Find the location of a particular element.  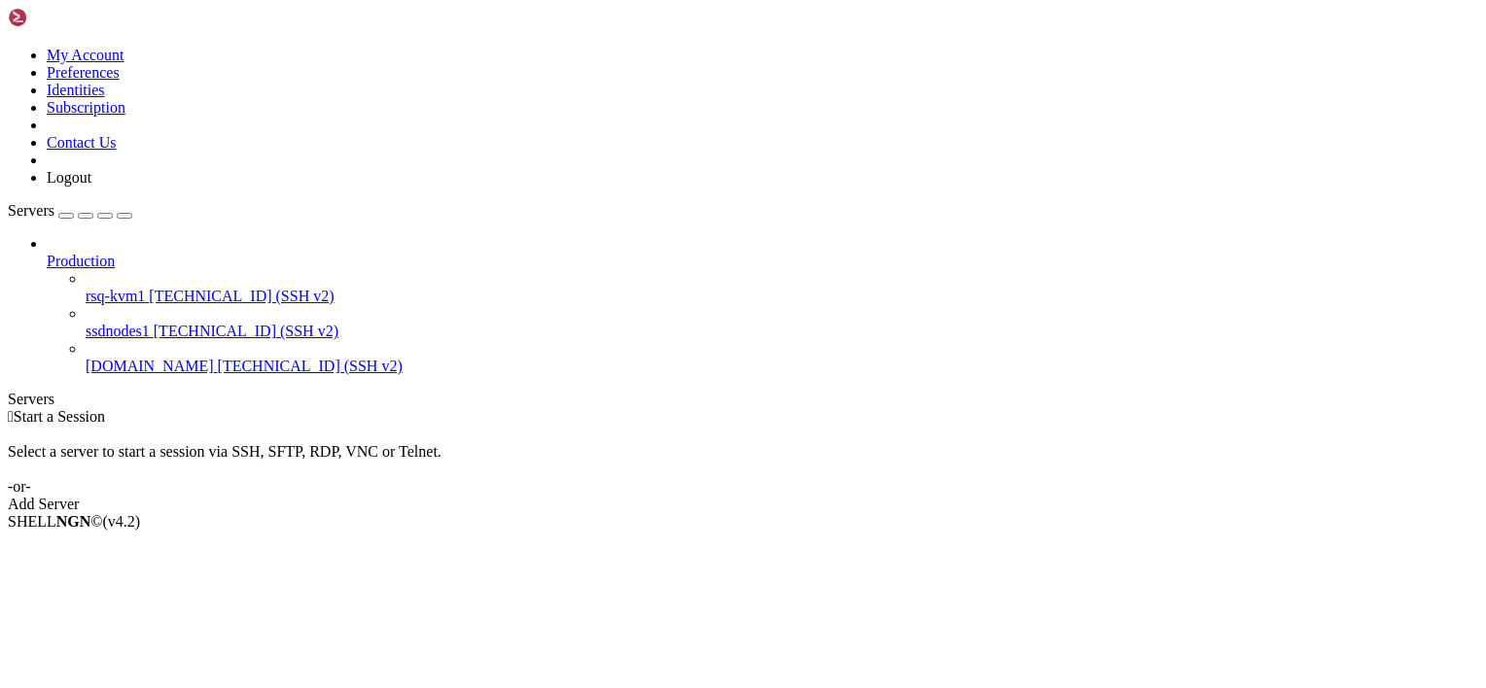

a: My Account is located at coordinates (86, 54).